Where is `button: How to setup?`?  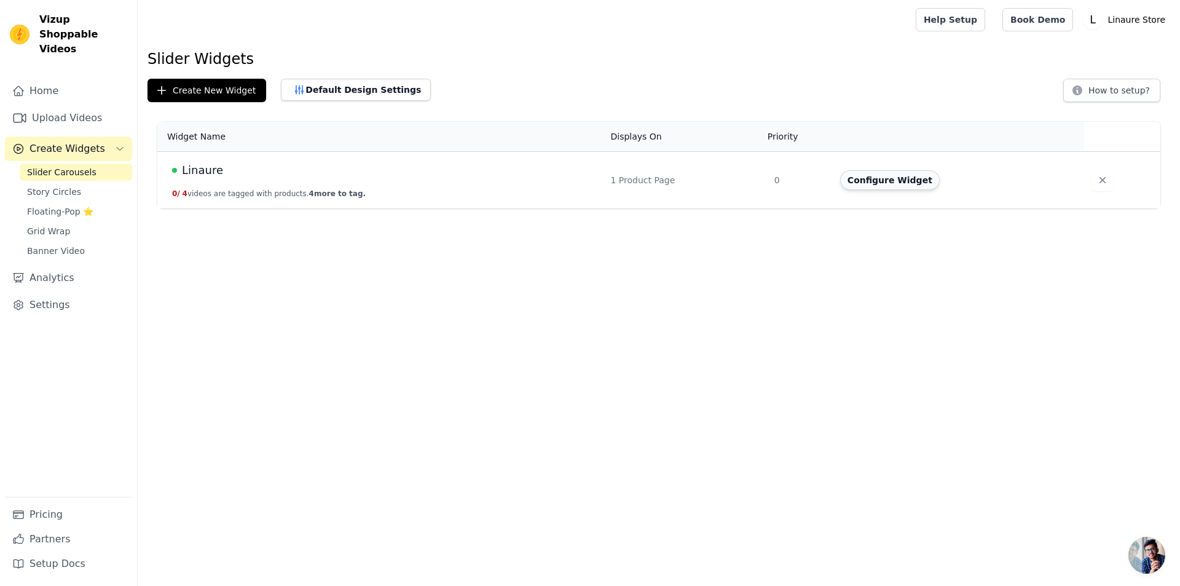 button: How to setup? is located at coordinates (1112, 90).